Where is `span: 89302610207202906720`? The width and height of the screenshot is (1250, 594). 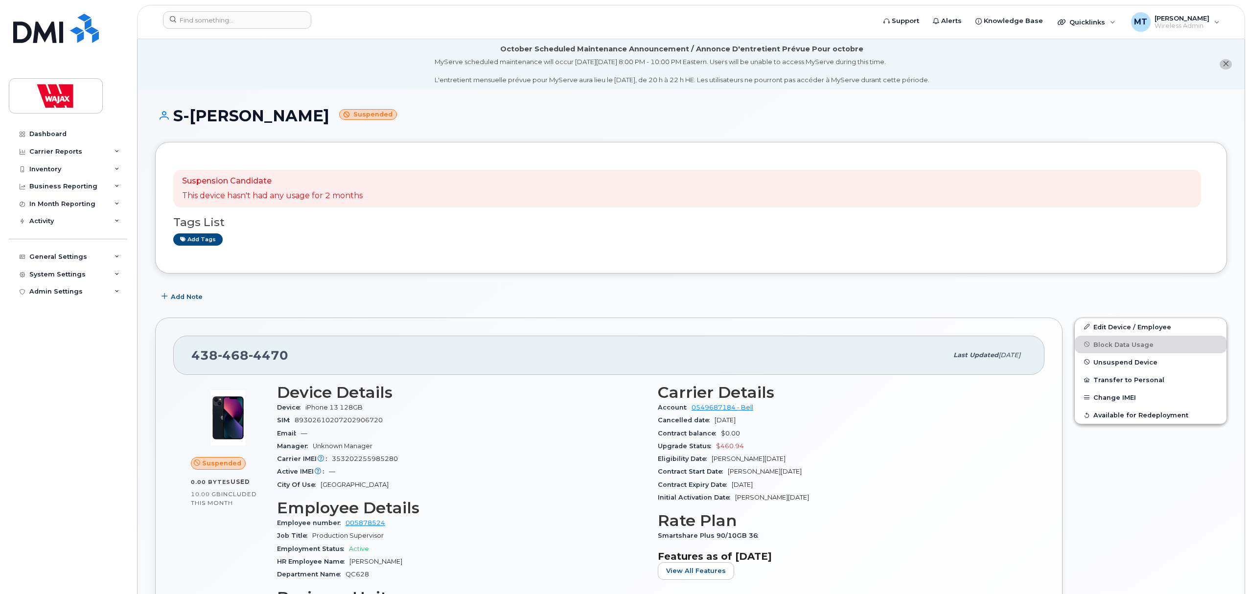 span: 89302610207202906720 is located at coordinates (339, 420).